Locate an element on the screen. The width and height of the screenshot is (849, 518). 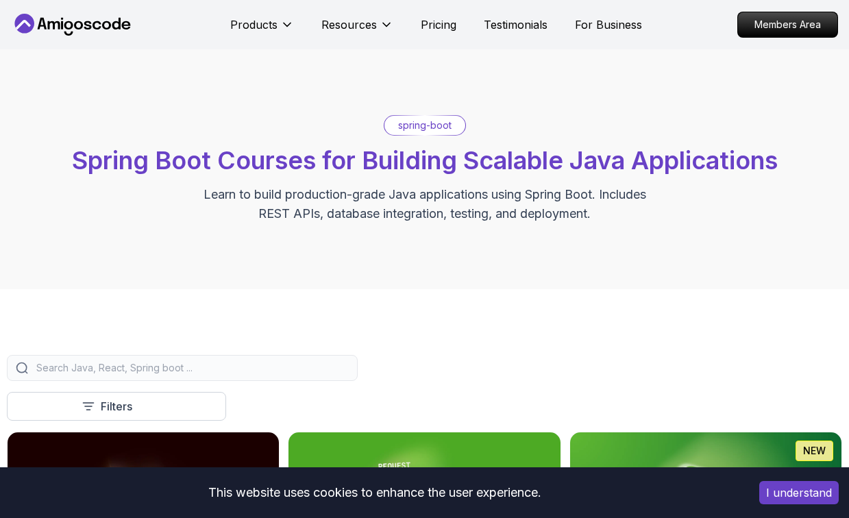
button: Filters is located at coordinates (116, 406).